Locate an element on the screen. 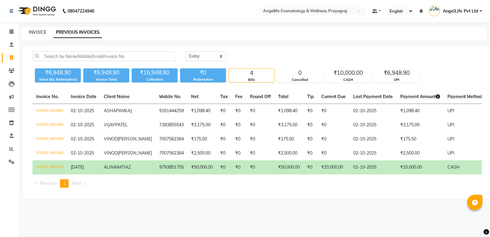 The width and height of the screenshot is (490, 237). td: 9161444259 is located at coordinates (171, 111).